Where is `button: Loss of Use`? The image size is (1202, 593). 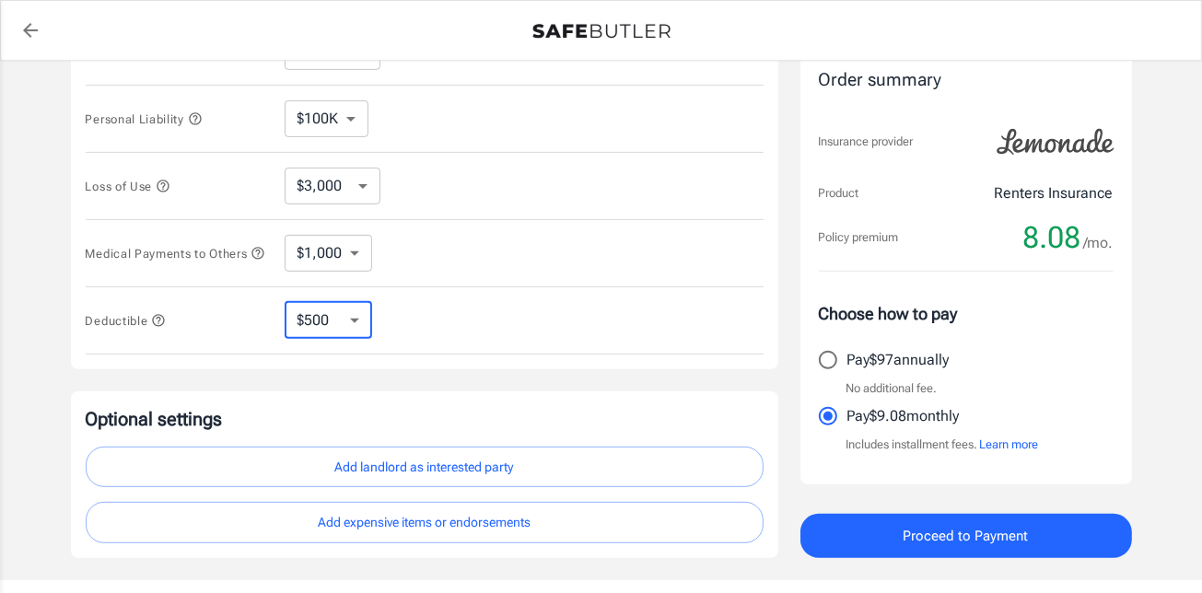
button: Loss of Use is located at coordinates (128, 186).